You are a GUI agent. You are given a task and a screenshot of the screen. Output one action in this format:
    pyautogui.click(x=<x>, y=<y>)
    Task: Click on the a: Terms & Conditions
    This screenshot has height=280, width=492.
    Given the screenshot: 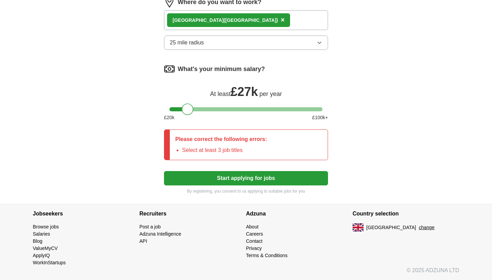 What is the action you would take?
    pyautogui.click(x=267, y=256)
    